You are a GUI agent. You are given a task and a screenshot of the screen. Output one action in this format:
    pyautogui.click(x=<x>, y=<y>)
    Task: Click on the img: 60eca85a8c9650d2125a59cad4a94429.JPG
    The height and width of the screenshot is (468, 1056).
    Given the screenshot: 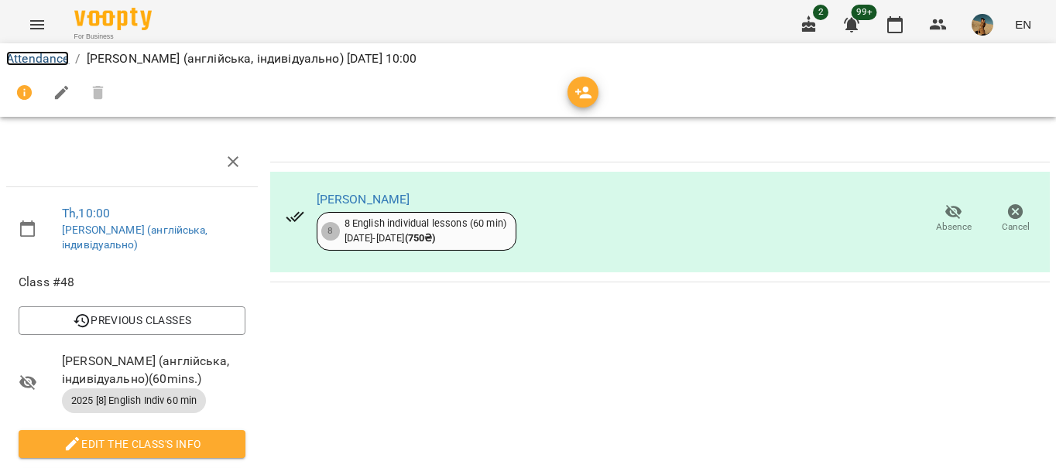 What is the action you would take?
    pyautogui.click(x=982, y=25)
    